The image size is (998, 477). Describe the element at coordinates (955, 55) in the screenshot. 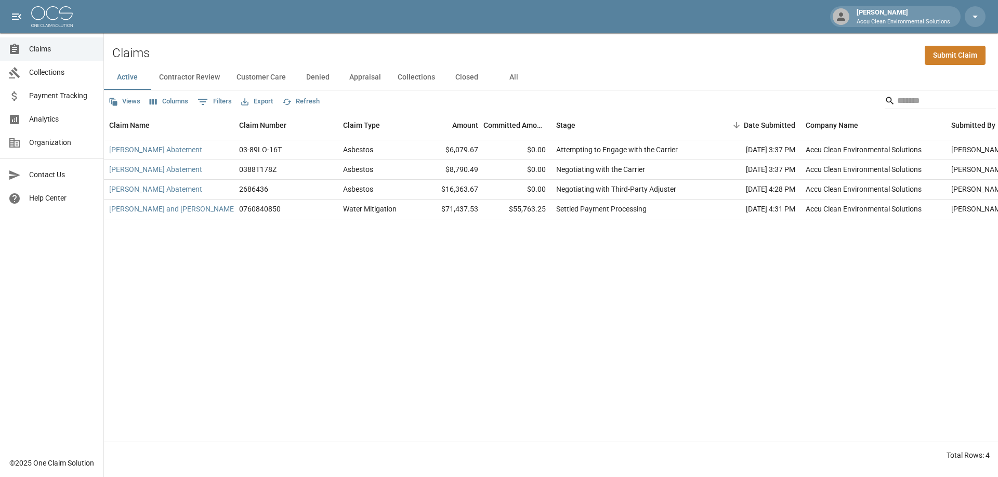

I see `a: Submit Claim` at that location.